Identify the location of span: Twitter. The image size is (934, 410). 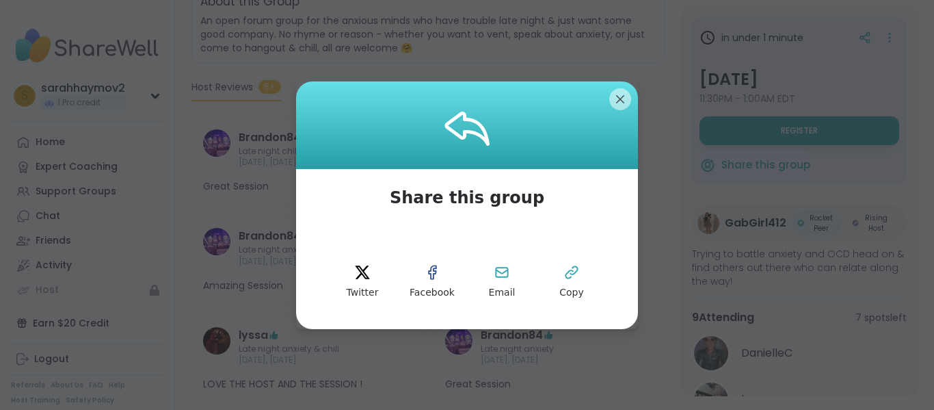
(363, 293).